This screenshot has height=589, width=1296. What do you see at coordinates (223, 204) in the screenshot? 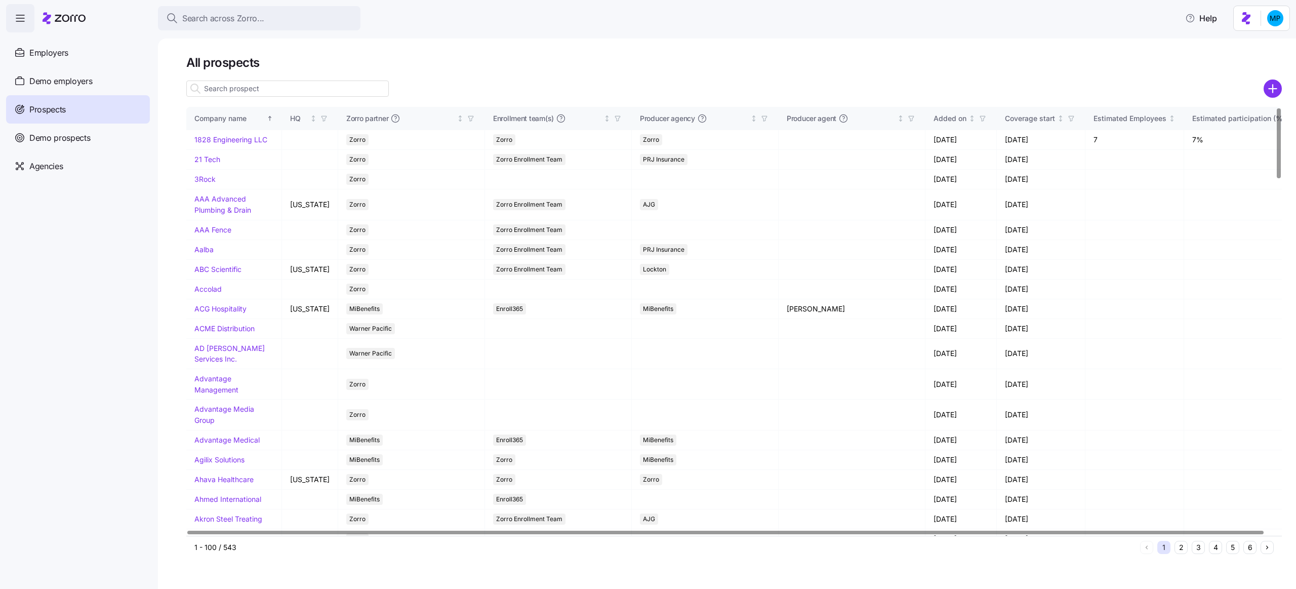
I see `a: AAA Advanced Plumbing & Drain` at bounding box center [223, 204].